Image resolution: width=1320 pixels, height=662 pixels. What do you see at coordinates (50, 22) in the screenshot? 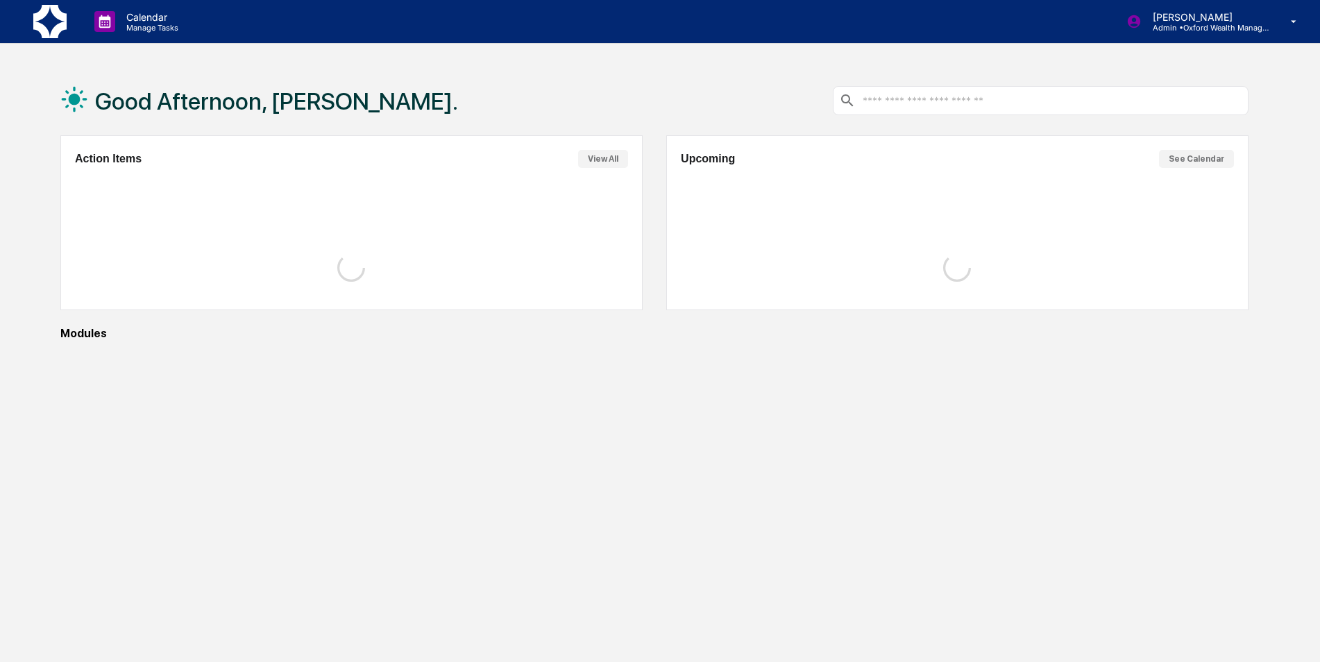
I see `img: logo` at bounding box center [50, 22].